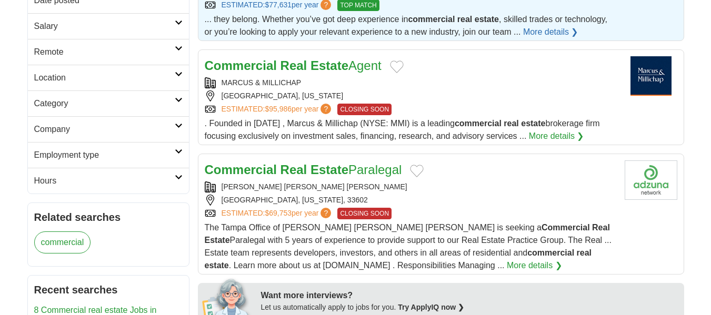  What do you see at coordinates (278, 214) in the screenshot?
I see `a: ESTIMATED:$69,753per year?` at bounding box center [278, 214].